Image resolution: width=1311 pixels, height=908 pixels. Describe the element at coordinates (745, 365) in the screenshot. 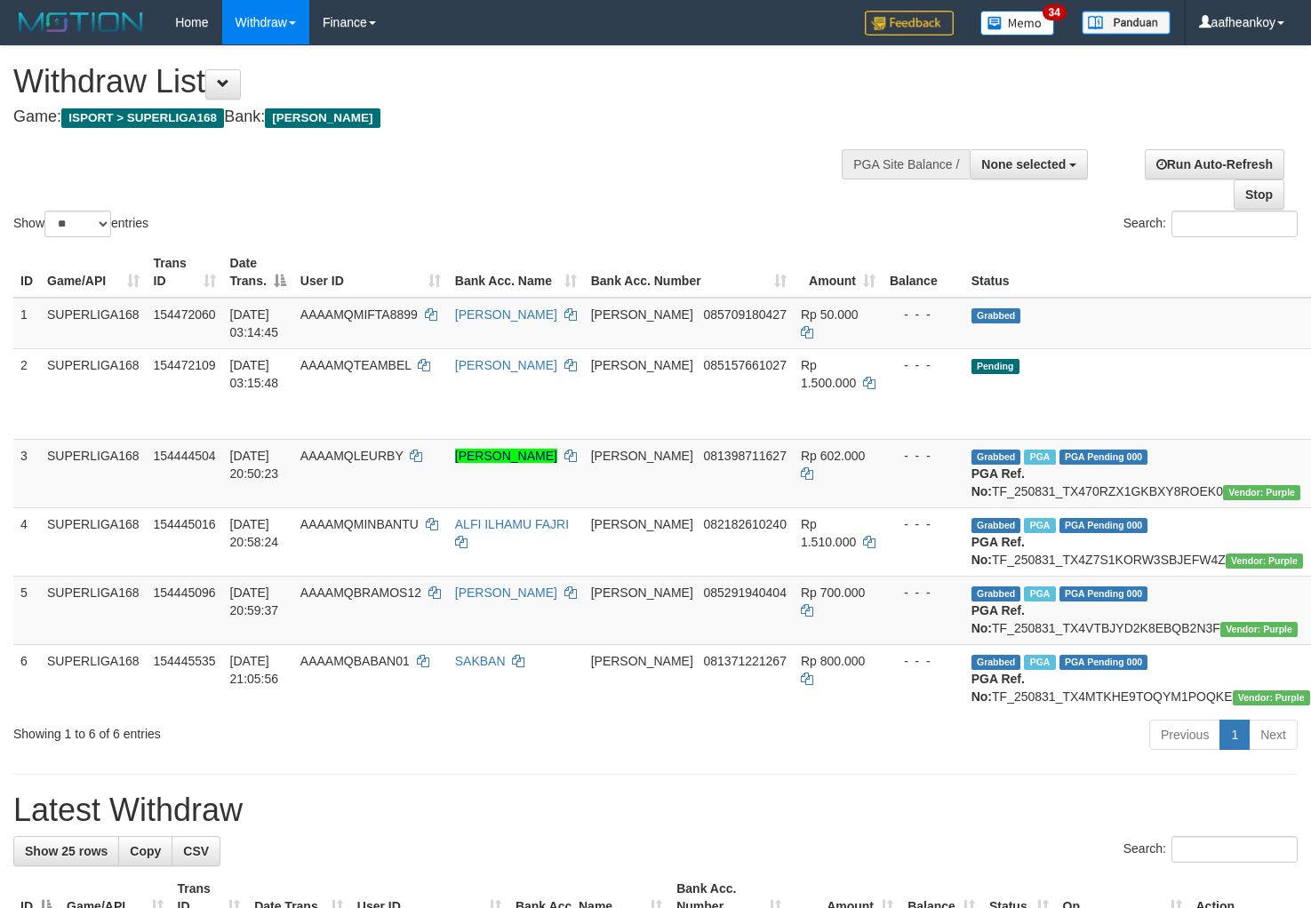

I see `span: Copy 085157661027 to clipboard` at that location.